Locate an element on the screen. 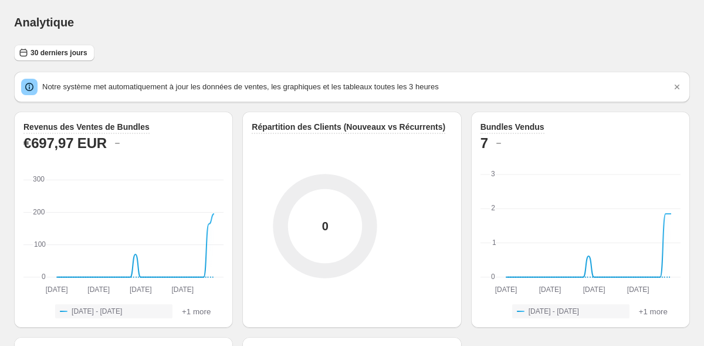  h1: Analytique is located at coordinates (44, 22).